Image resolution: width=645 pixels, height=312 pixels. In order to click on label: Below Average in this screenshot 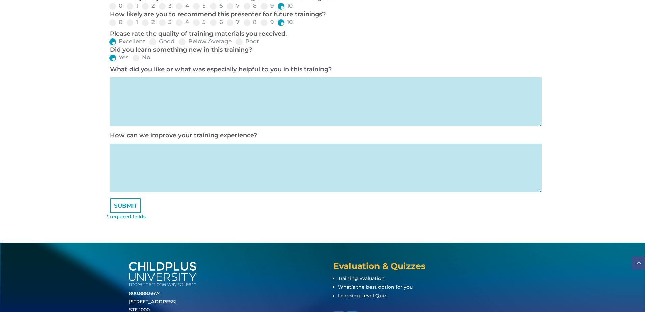, I will do `click(205, 41)`.